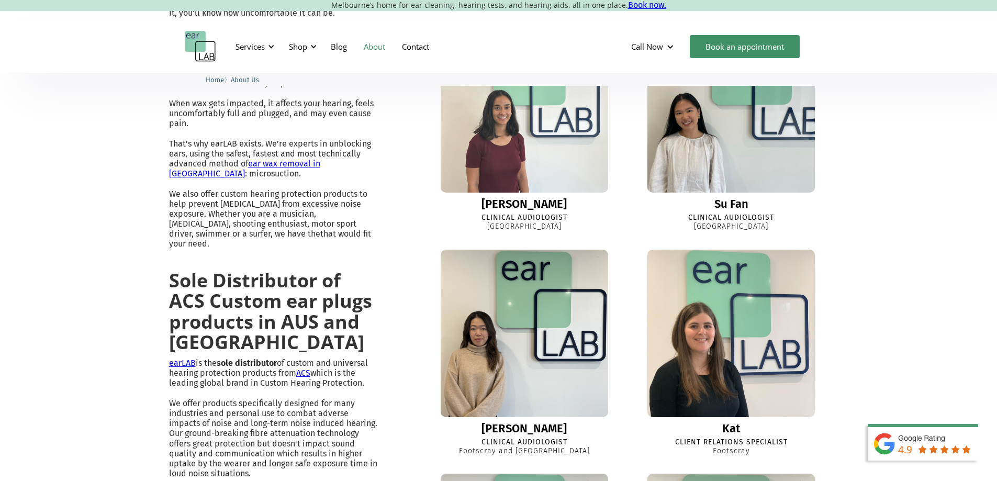 Image resolution: width=997 pixels, height=481 pixels. Describe the element at coordinates (339, 47) in the screenshot. I see `a: Blog` at that location.